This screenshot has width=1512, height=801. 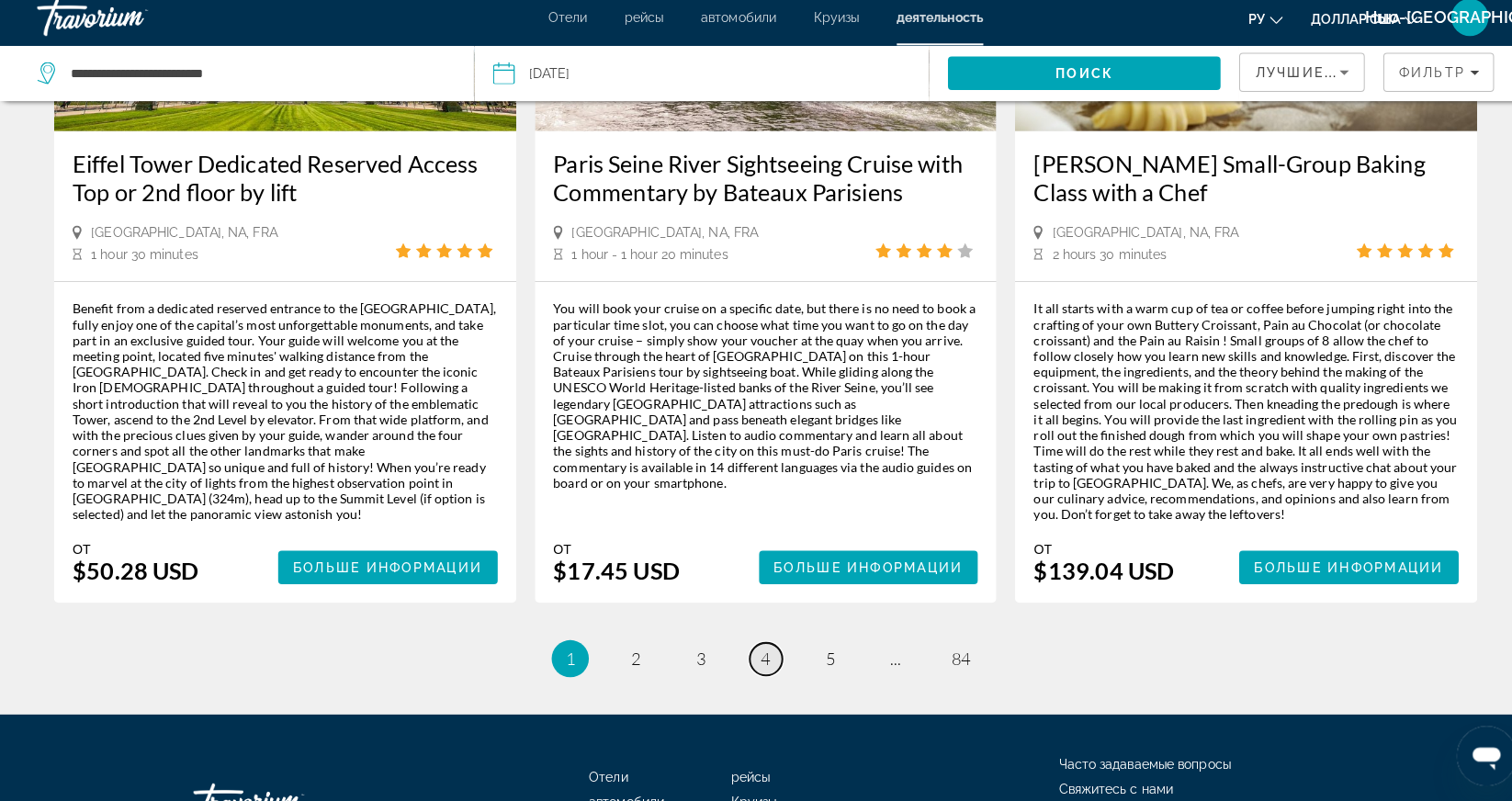 I want to click on font: Круизы, so click(x=826, y=28).